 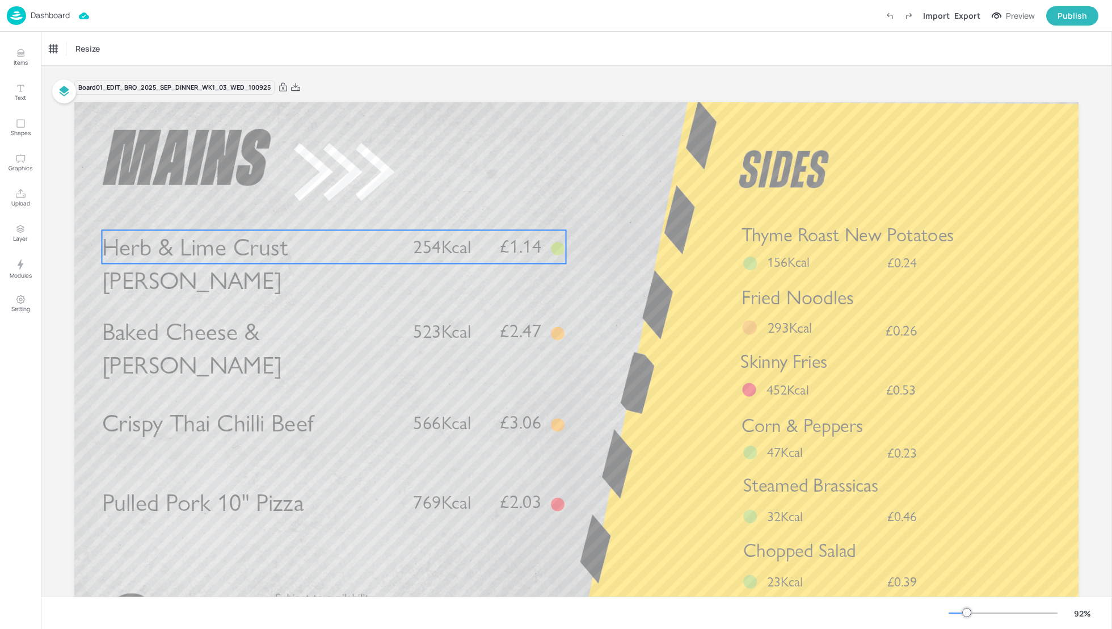 I want to click on span: 293Kcal, so click(x=790, y=327).